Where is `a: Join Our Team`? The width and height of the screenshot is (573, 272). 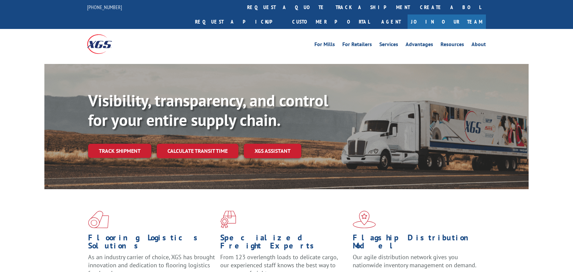
a: Join Our Team is located at coordinates (447, 22).